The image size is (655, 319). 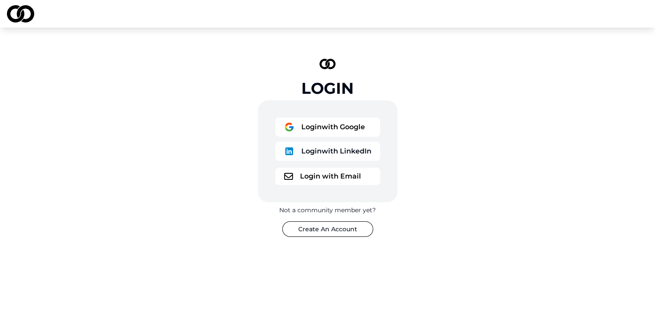 What do you see at coordinates (327, 210) in the screenshot?
I see `div: Not a community member yet?` at bounding box center [327, 210].